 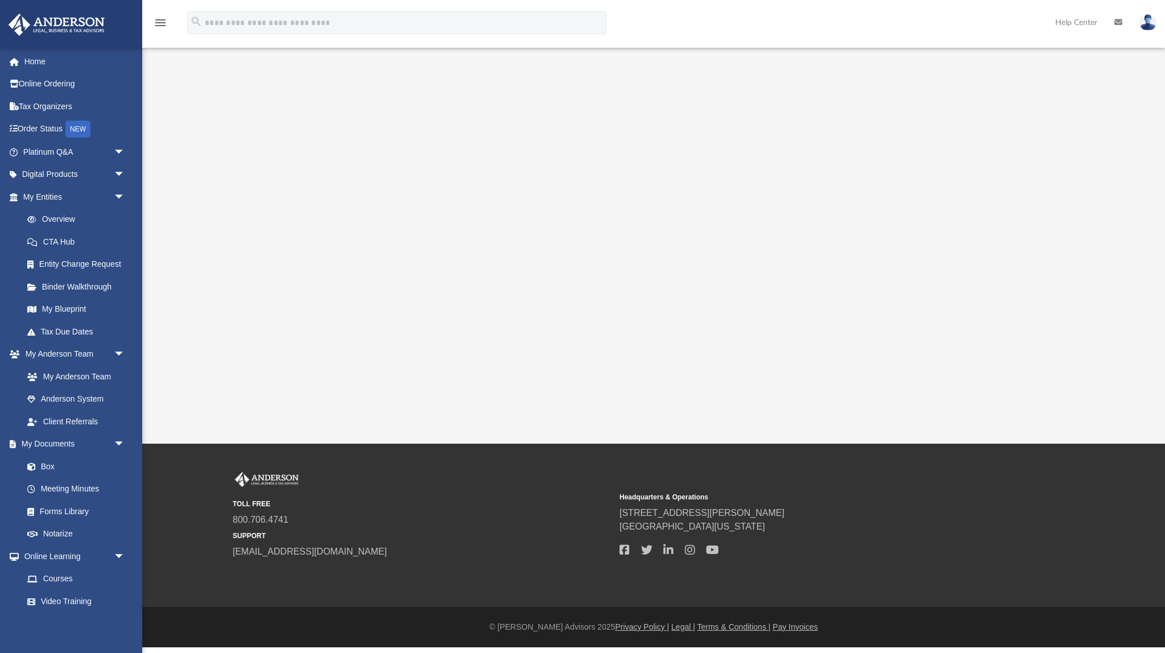 What do you see at coordinates (160, 26) in the screenshot?
I see `a: menu` at bounding box center [160, 26].